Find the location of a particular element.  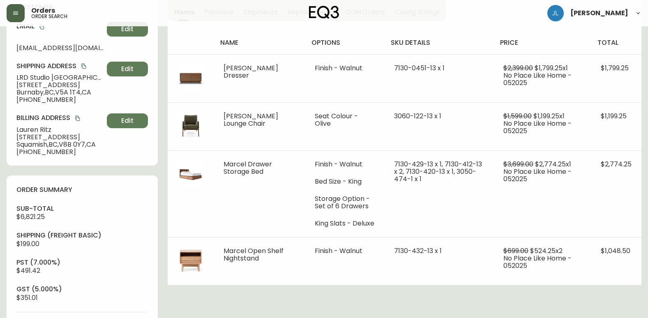

h4: gst (5.000%) is located at coordinates (82, 289).